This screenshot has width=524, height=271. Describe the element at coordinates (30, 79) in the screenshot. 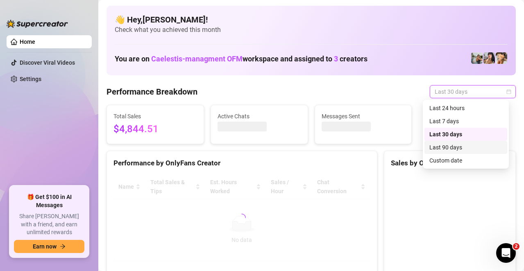

I see `a: Settings` at that location.